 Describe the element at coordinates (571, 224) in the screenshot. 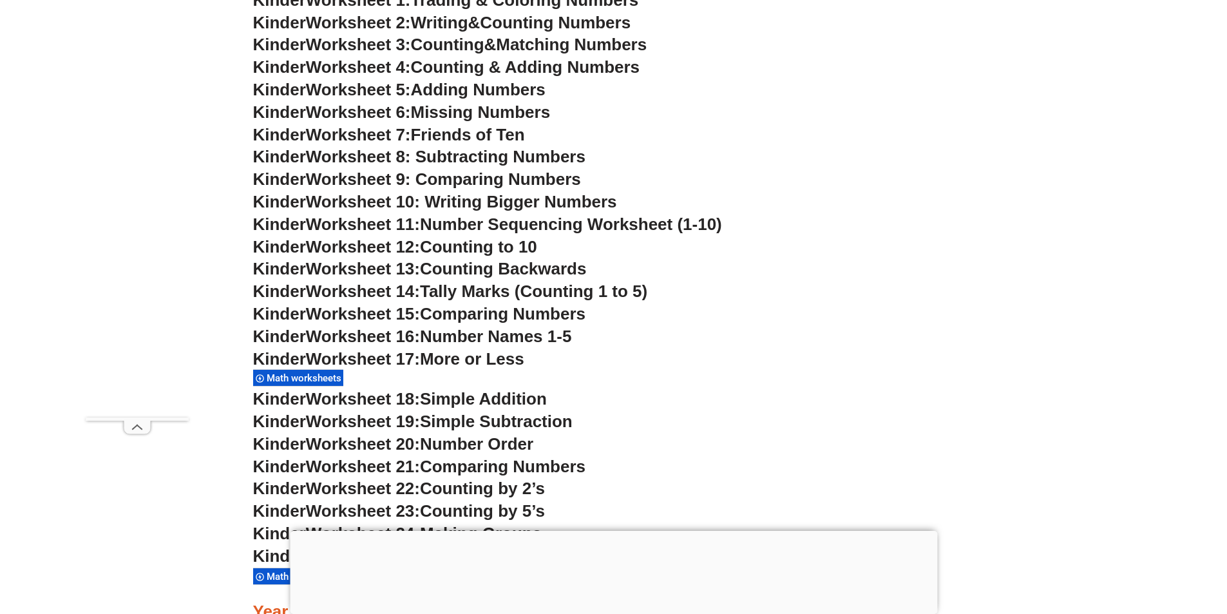

I see `span: Number Sequencing Worksheet (1-10)` at that location.